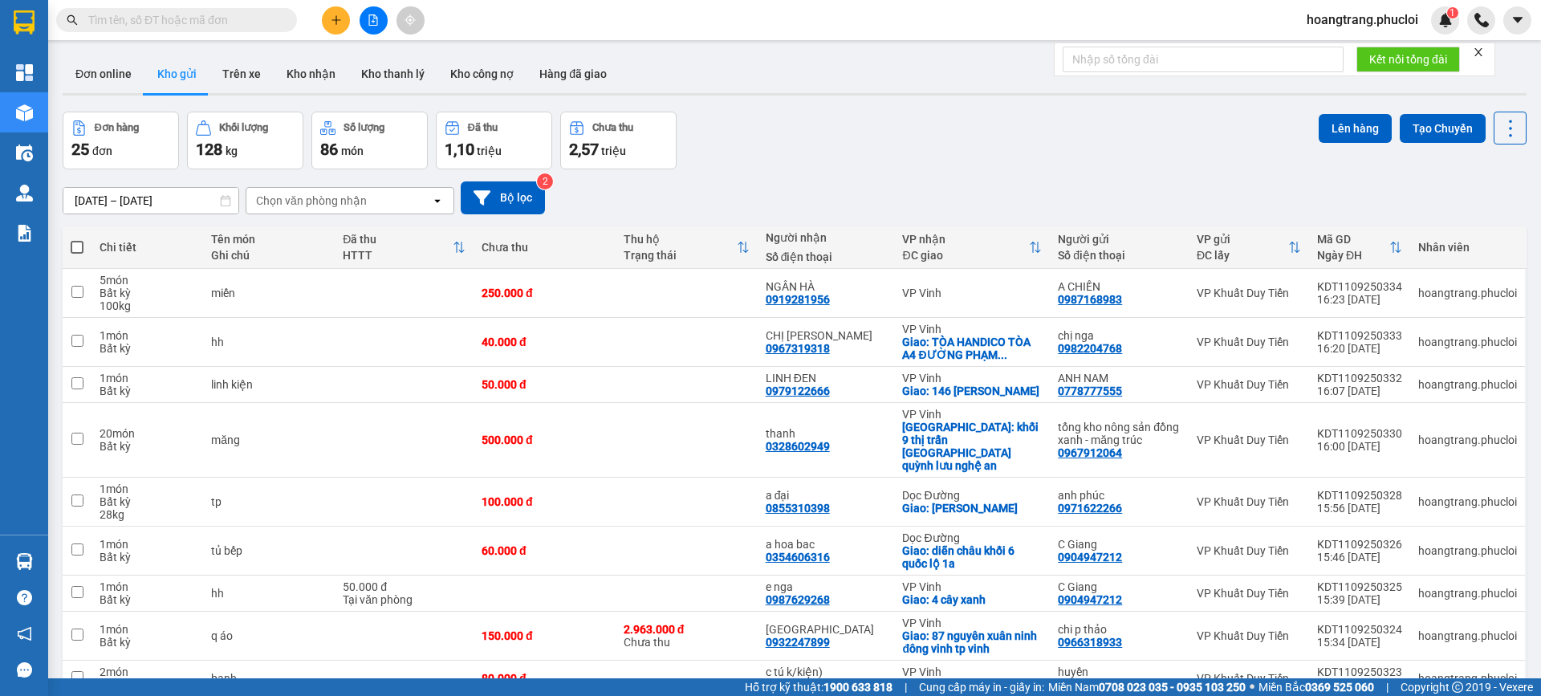  I want to click on div: anh phúc, so click(1119, 495).